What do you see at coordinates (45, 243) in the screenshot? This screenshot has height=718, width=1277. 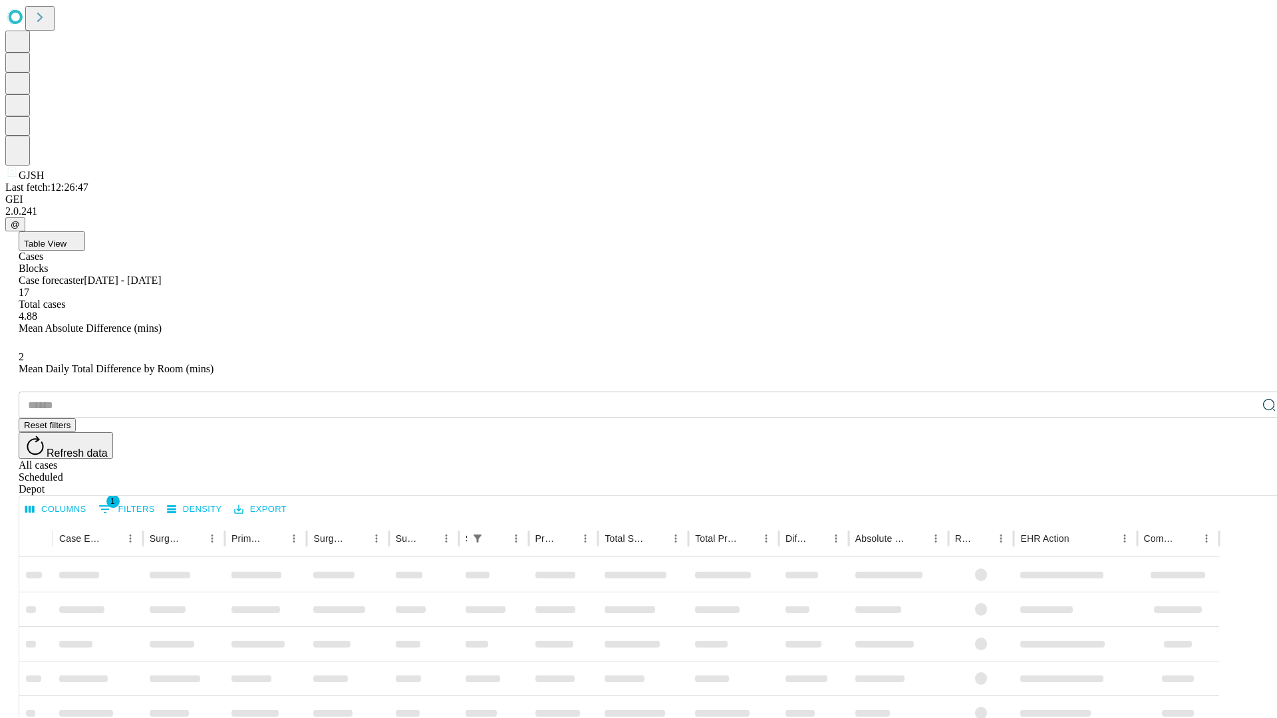 I see `span: Table View` at bounding box center [45, 243].